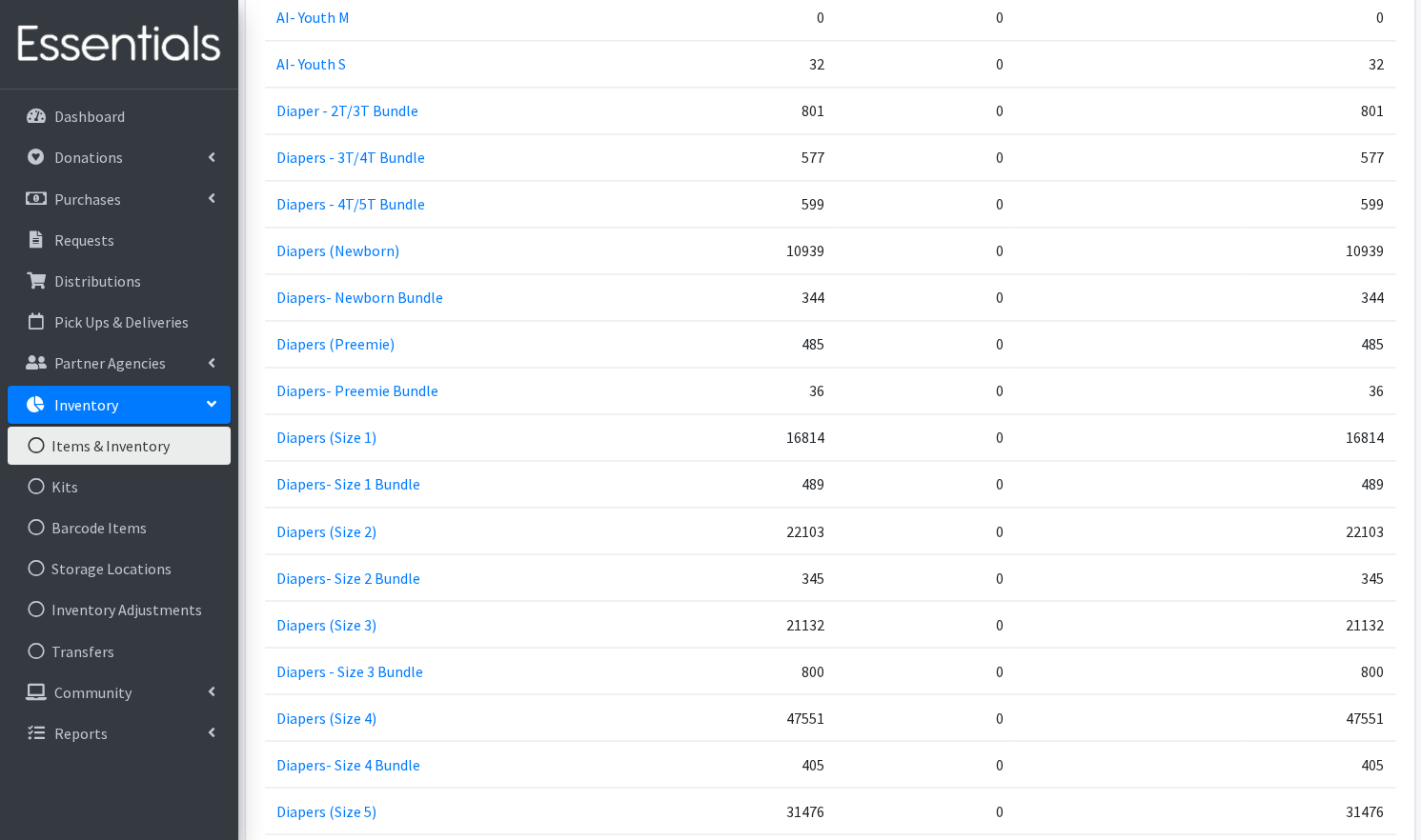  What do you see at coordinates (119, 322) in the screenshot?
I see `a: Pick Ups & Deliveries` at bounding box center [119, 322].